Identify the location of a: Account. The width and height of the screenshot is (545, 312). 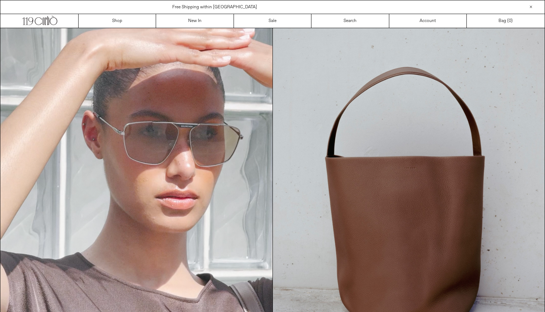
(428, 21).